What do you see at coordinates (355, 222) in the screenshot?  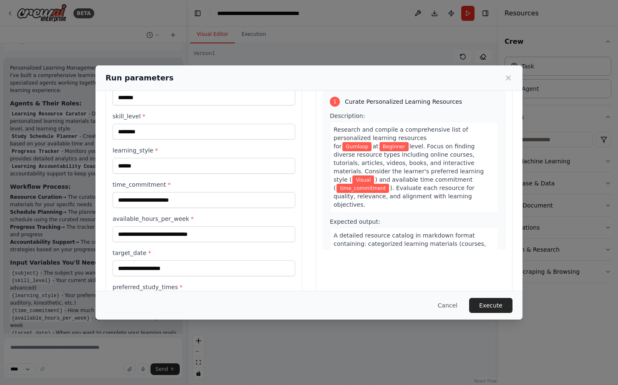 I see `span: Expected output:` at bounding box center [355, 222].